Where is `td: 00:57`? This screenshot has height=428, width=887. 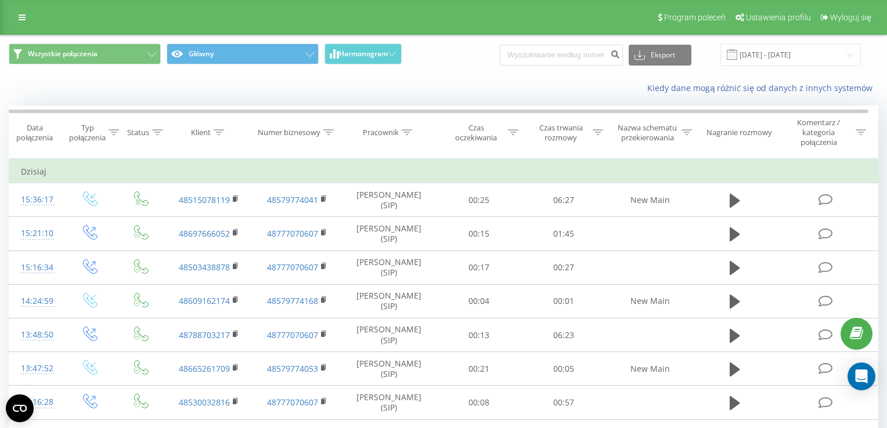
td: 00:57 is located at coordinates (564, 403).